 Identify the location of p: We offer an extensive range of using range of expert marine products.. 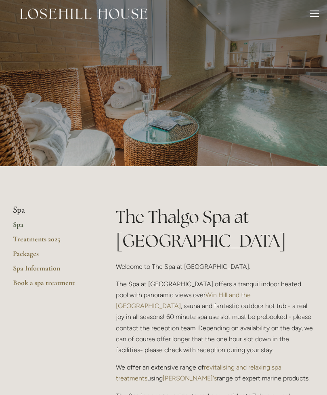
(215, 373).